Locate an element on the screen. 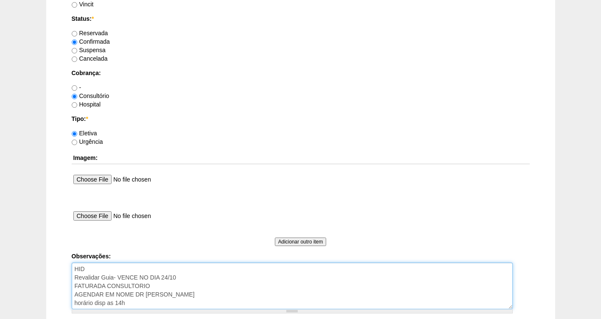 The height and width of the screenshot is (319, 601). label: Reservada is located at coordinates (90, 33).